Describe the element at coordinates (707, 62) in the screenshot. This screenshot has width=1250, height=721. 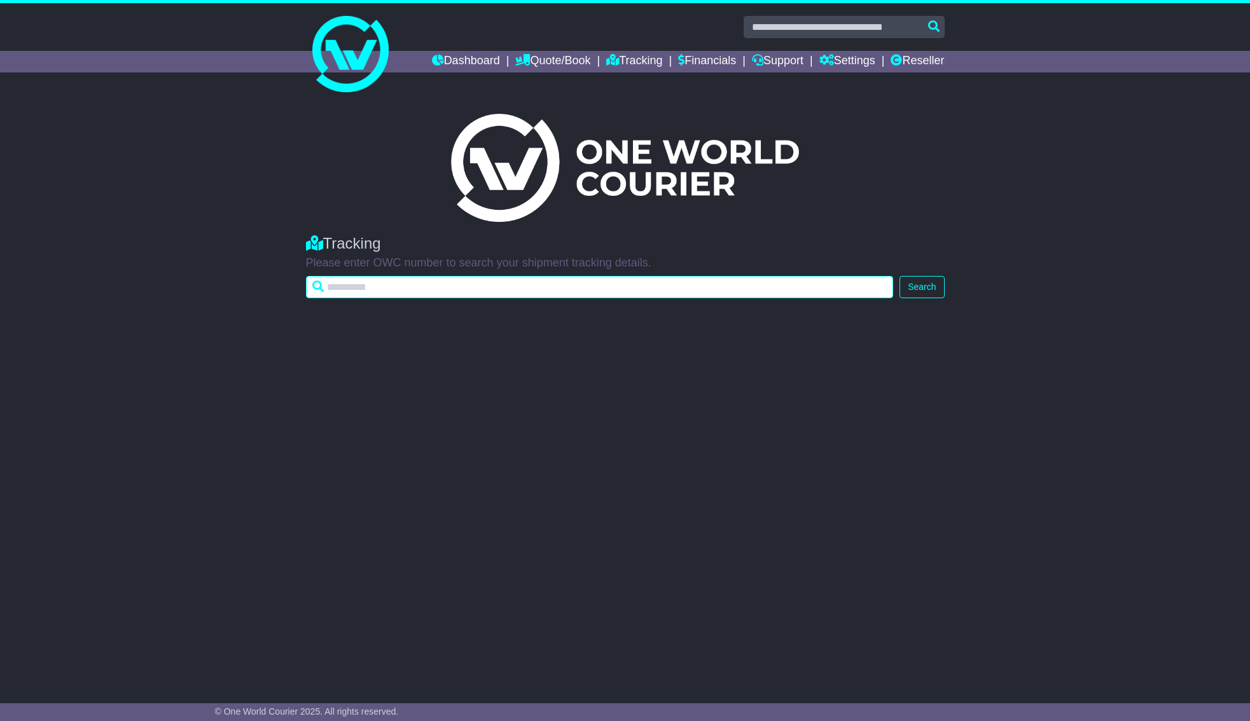
I see `a: Financials` at that location.